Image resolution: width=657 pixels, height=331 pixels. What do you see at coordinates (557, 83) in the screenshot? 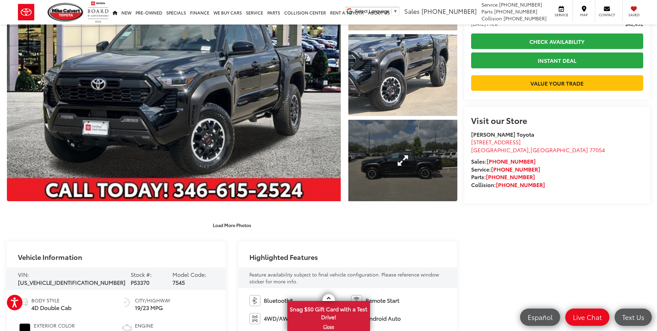
I see `a: Value Your Trade` at bounding box center [557, 83].